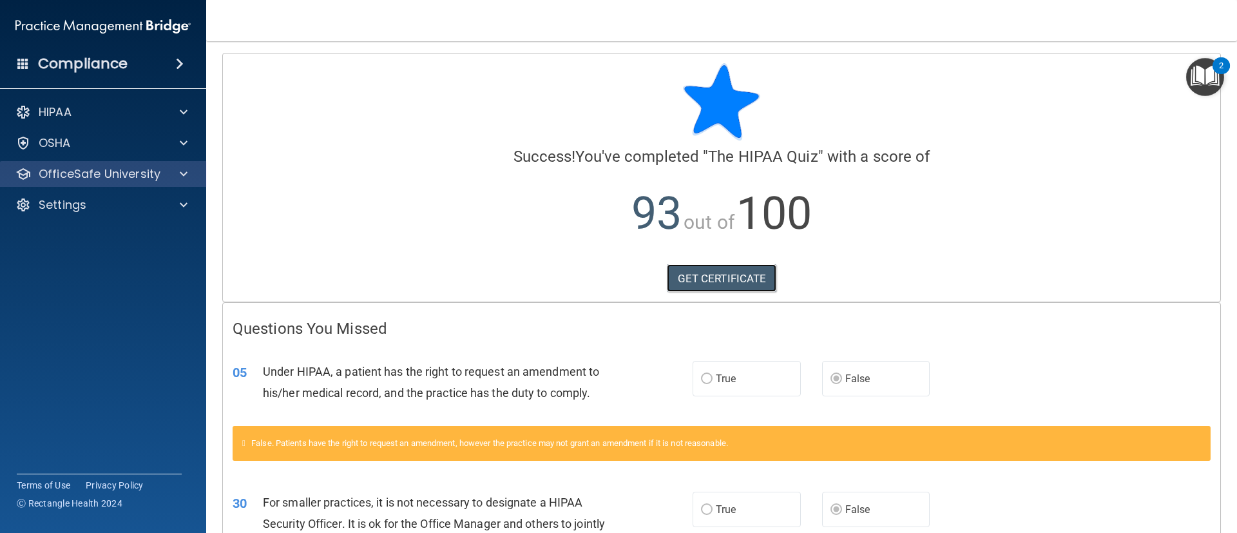  I want to click on a: HIPAA, so click(101, 112).